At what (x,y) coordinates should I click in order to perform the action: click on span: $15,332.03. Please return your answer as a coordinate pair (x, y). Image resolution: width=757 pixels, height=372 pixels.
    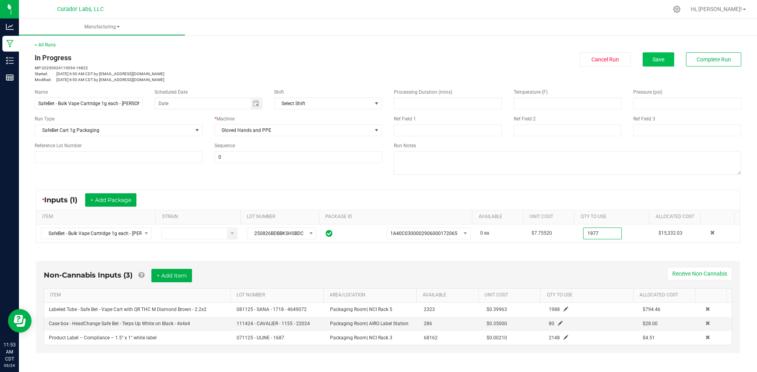
    Looking at the image, I should click on (670, 233).